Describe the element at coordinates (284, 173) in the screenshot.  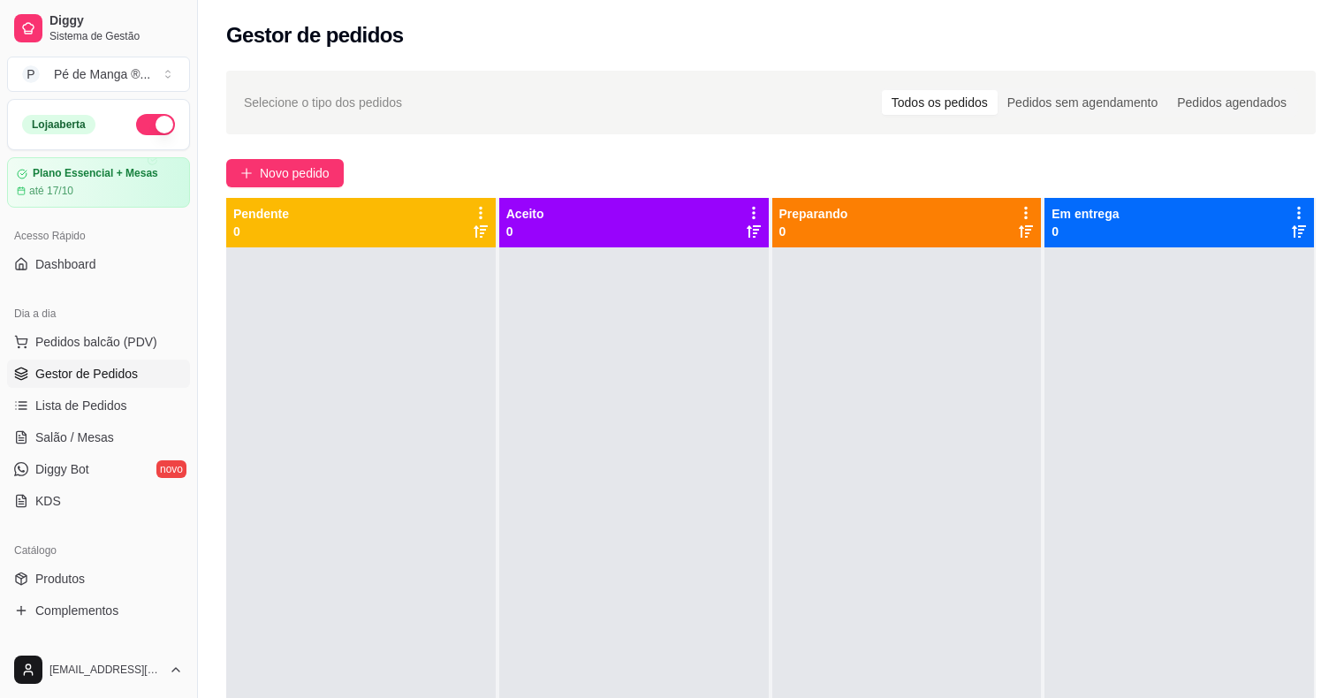
I see `button: Novo pedido` at that location.